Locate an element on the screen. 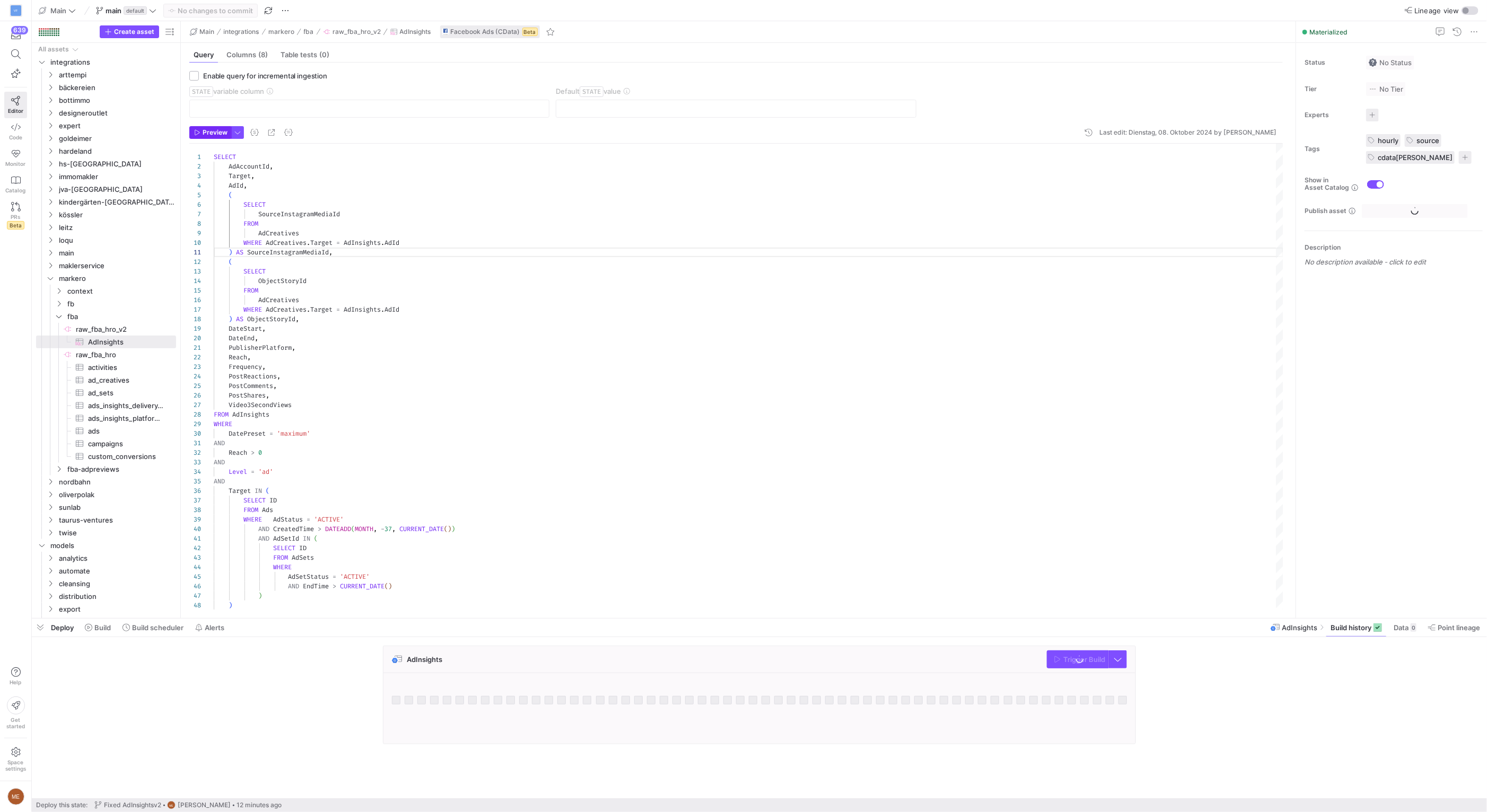 Image resolution: width=1487 pixels, height=812 pixels. button: Preview is located at coordinates (209, 133).